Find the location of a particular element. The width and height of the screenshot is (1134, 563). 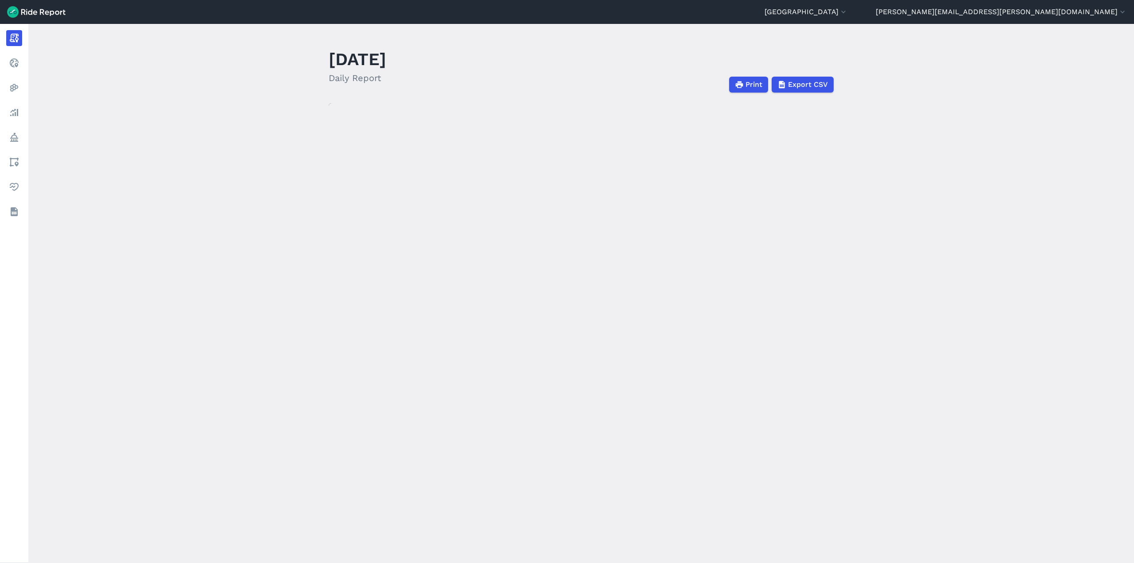

button: Export CSV is located at coordinates (803, 85).